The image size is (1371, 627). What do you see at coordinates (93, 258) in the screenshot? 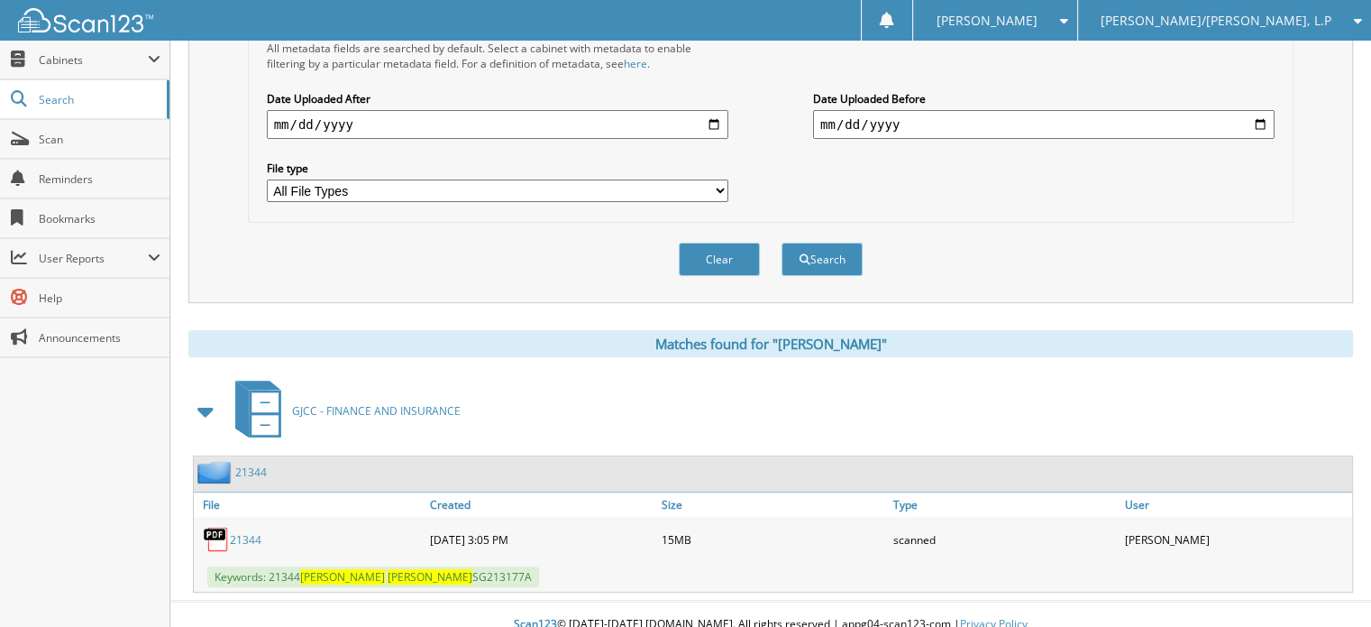
I see `span: User Reports` at bounding box center [93, 258].